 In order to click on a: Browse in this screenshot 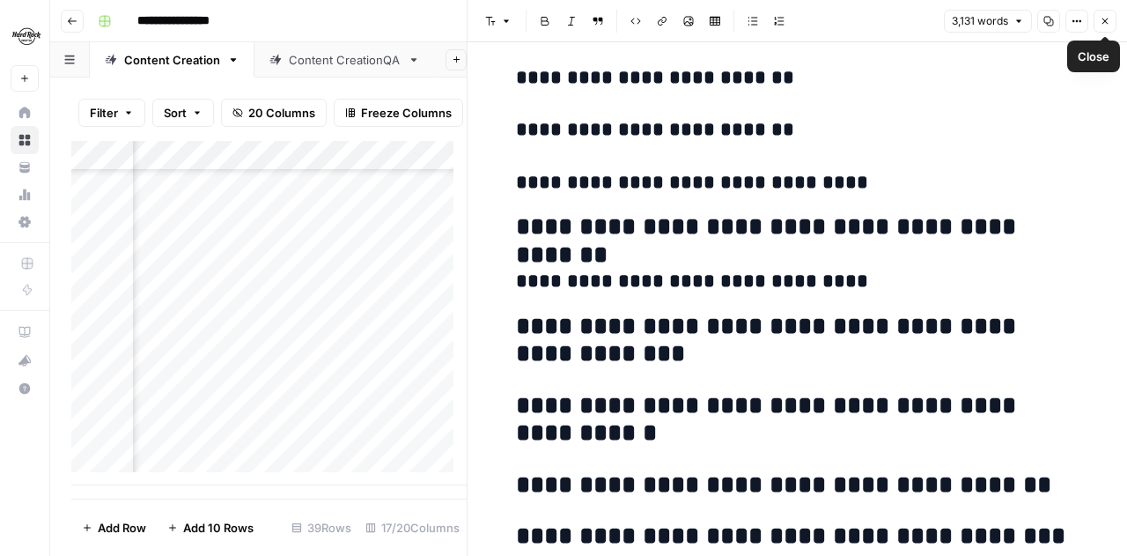, I will do `click(25, 140)`.